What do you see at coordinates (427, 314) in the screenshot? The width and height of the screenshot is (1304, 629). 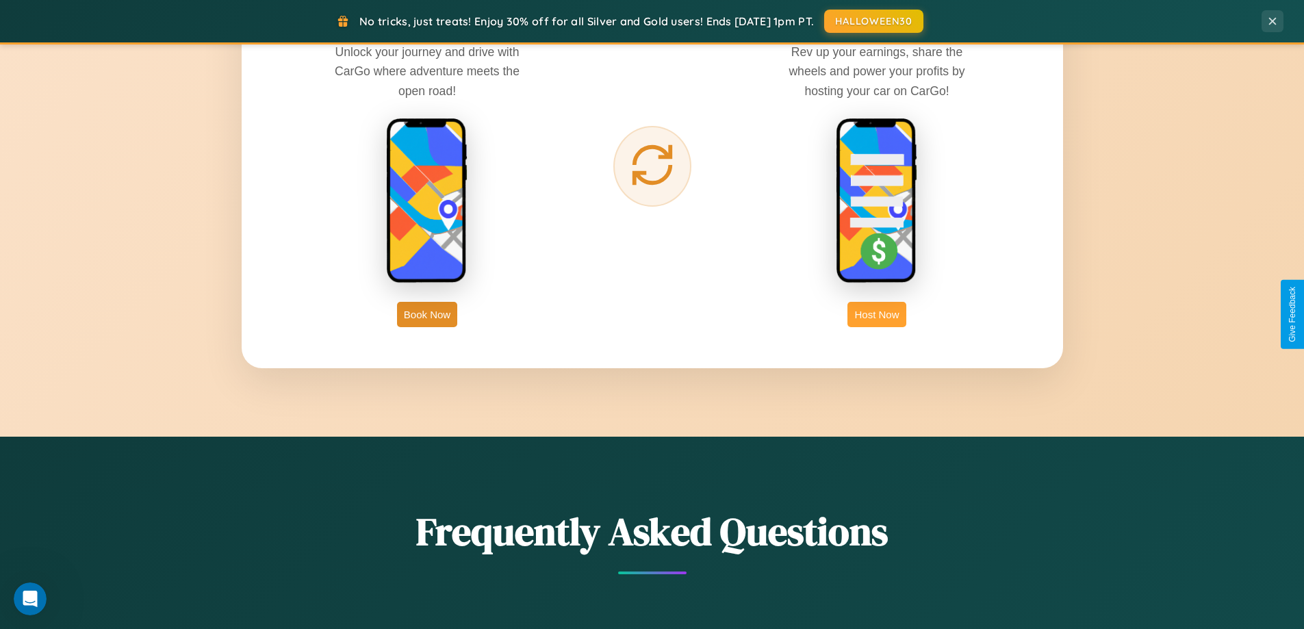 I see `button: Book Now` at bounding box center [427, 314].